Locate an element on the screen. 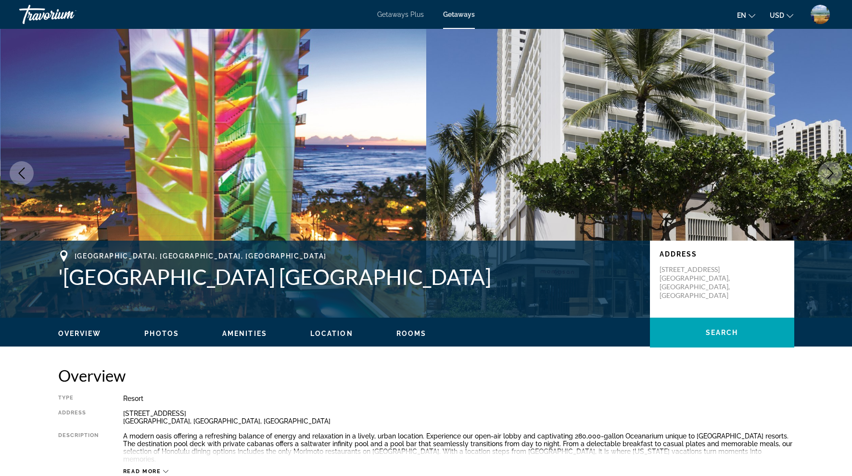  span: Getaways Plus is located at coordinates (400, 14).